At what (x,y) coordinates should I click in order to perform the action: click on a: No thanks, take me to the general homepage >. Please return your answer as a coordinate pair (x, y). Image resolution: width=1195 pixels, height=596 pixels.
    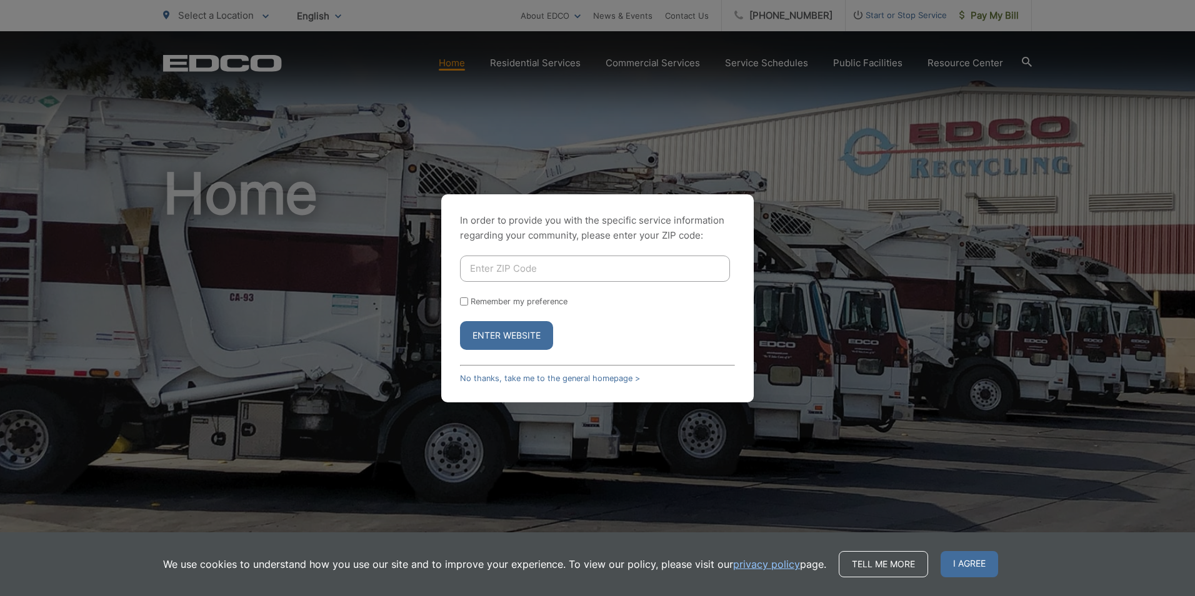
    Looking at the image, I should click on (550, 378).